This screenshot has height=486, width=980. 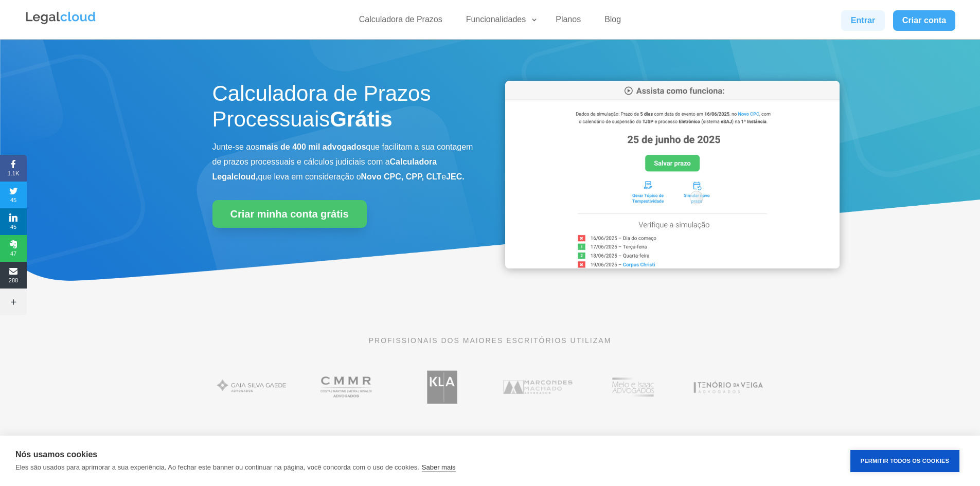 I want to click on p: Eles são usados para aprimorar a sua experiência. Ao fechar este banner ou continuar na página, v..., so click(x=217, y=467).